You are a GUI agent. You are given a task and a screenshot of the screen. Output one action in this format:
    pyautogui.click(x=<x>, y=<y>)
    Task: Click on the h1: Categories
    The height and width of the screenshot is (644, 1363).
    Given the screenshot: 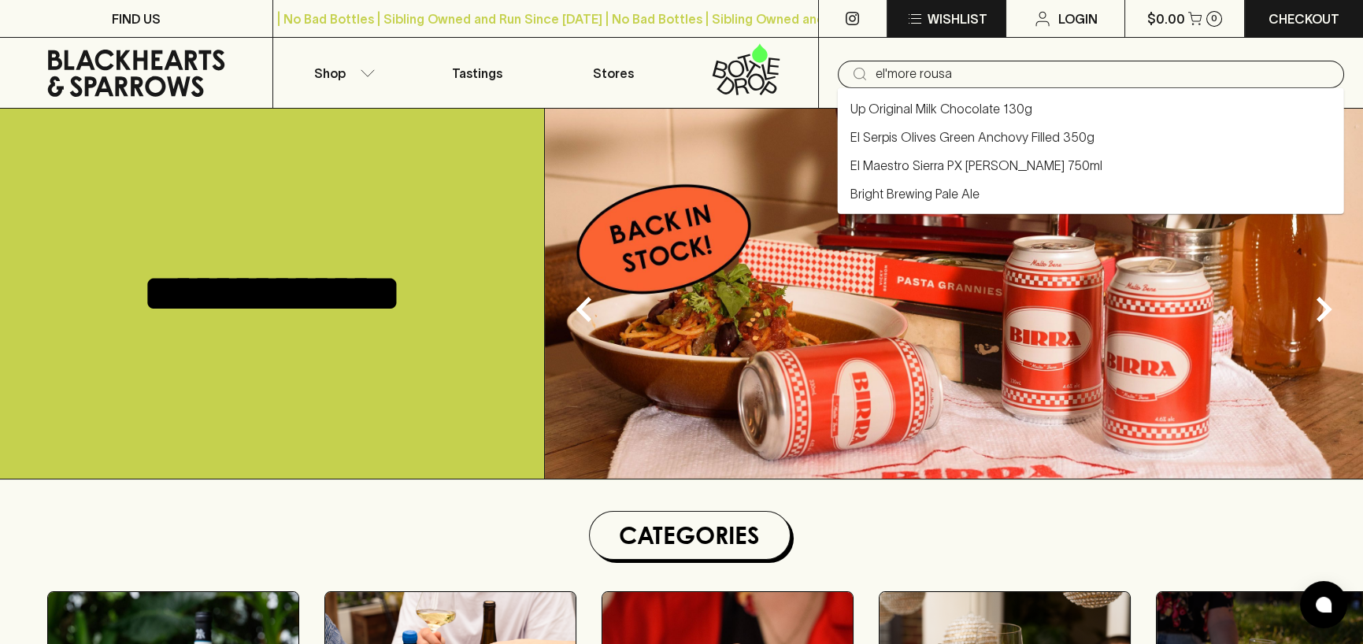 What is the action you would take?
    pyautogui.click(x=690, y=535)
    